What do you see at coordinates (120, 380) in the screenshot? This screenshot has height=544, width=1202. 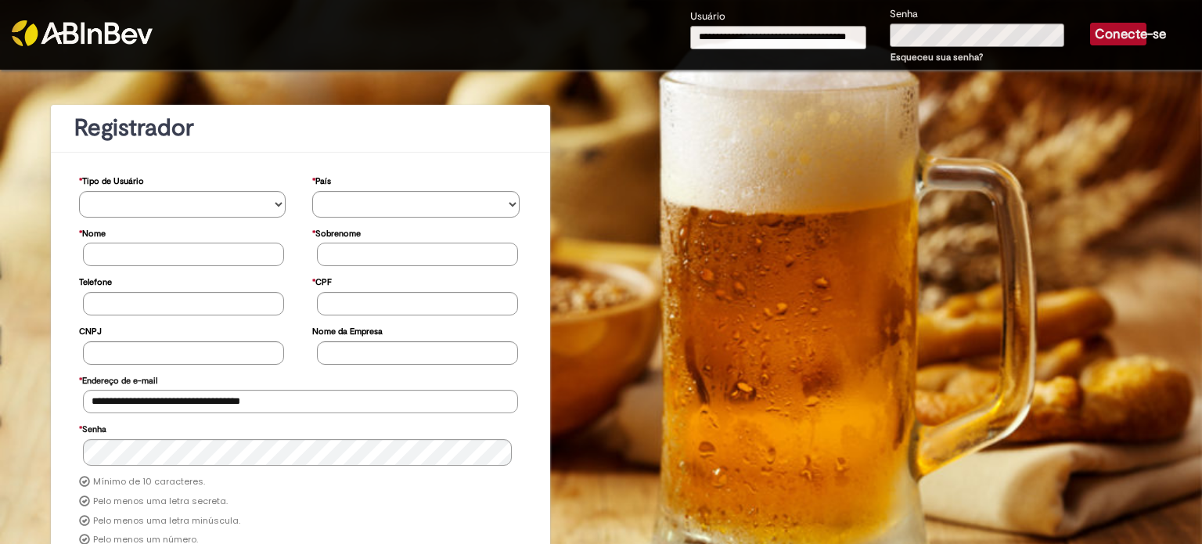 I see `font: Endereço de e-mail` at bounding box center [120, 380].